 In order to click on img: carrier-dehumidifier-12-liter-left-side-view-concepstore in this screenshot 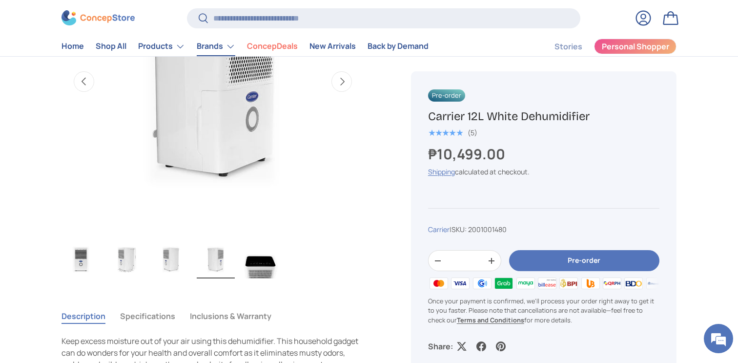, I will do `click(171, 259)`.